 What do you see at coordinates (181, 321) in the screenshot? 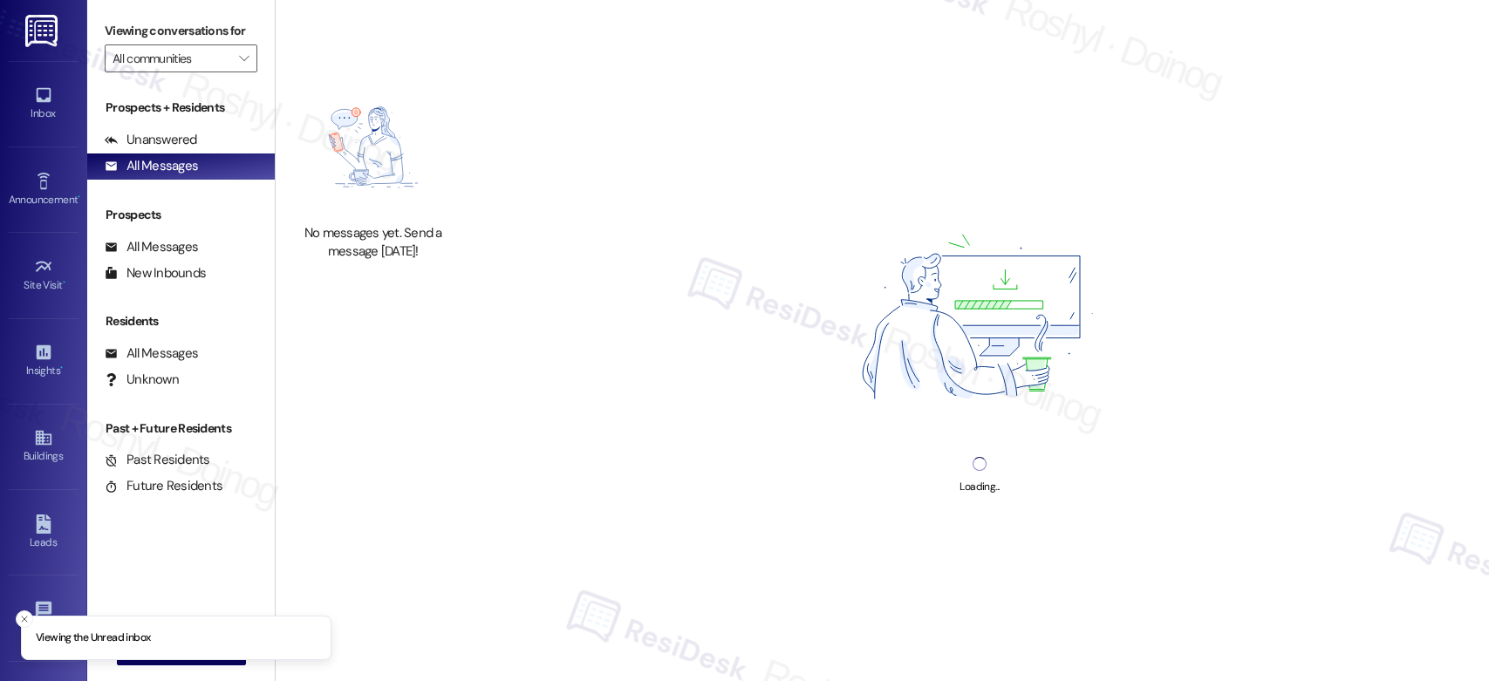
I see `div: Residents` at bounding box center [181, 321].